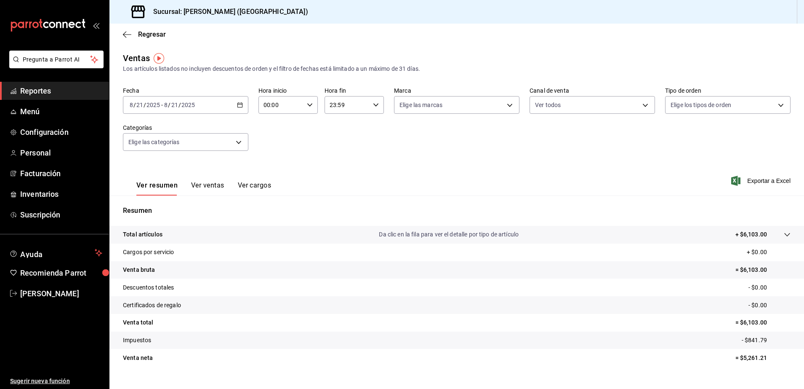 This screenshot has width=804, height=389. Describe the element at coordinates (728, 91) in the screenshot. I see `label: Tipo de orden` at that location.